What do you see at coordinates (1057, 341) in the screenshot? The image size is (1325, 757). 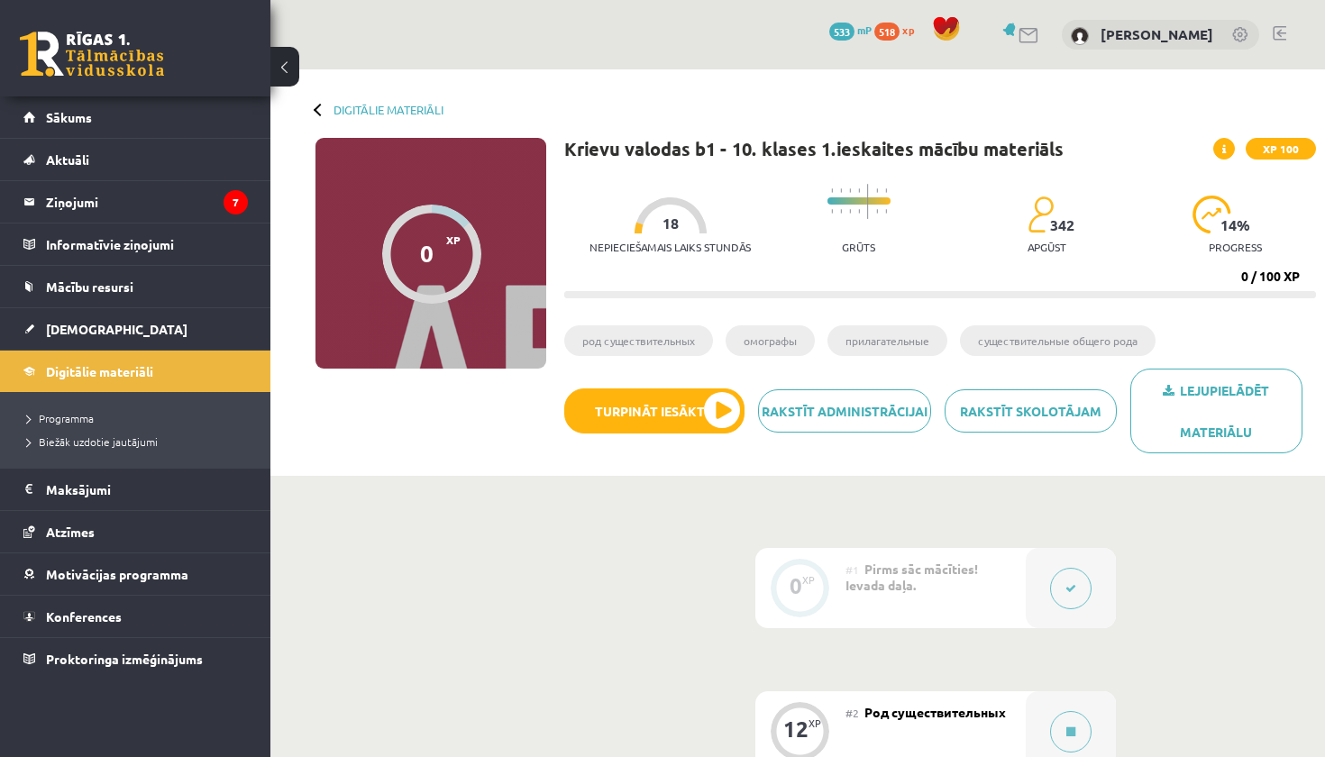 I see `li: существительные общего рода` at bounding box center [1057, 341].